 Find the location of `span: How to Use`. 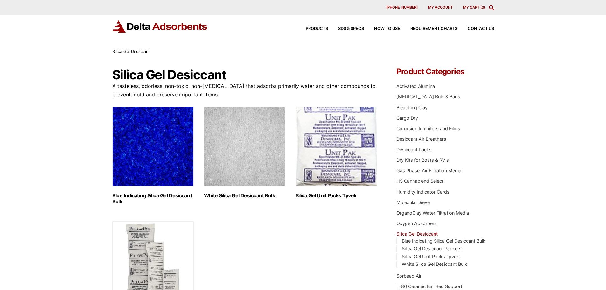

span: How to Use is located at coordinates (387, 29).